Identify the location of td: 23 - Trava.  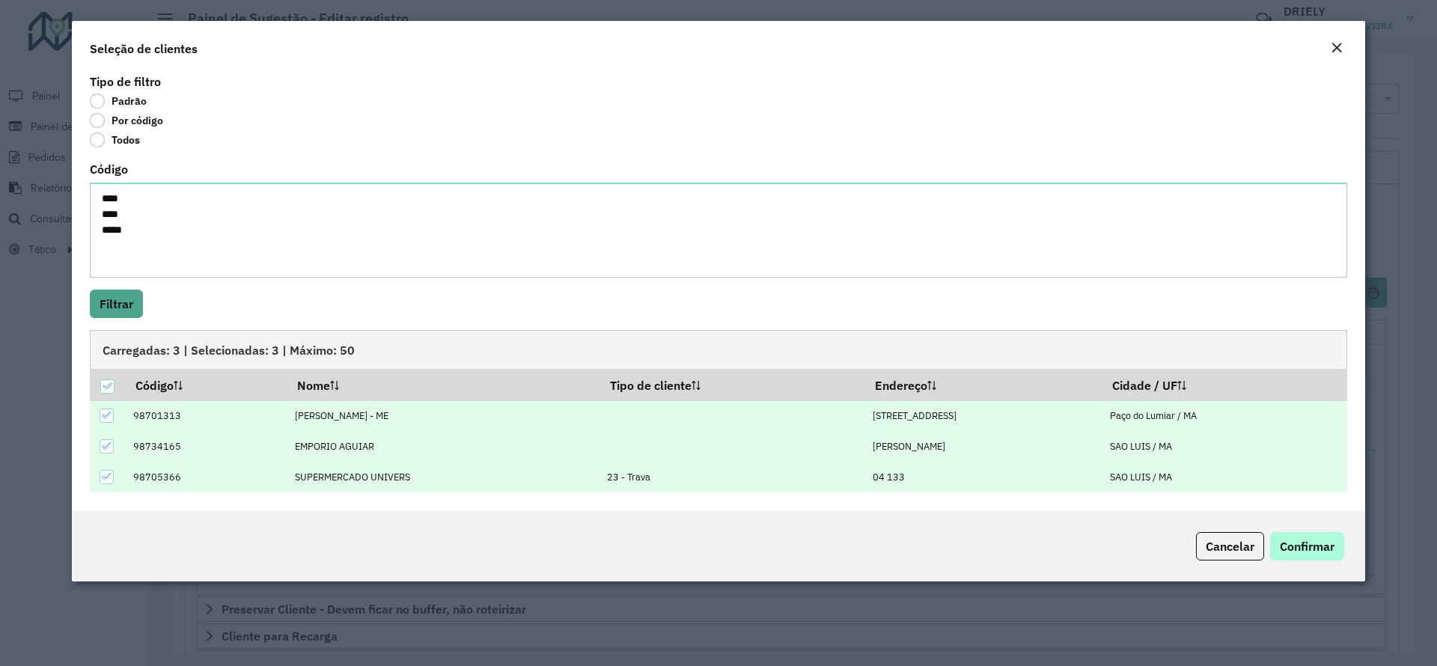
(732, 477).